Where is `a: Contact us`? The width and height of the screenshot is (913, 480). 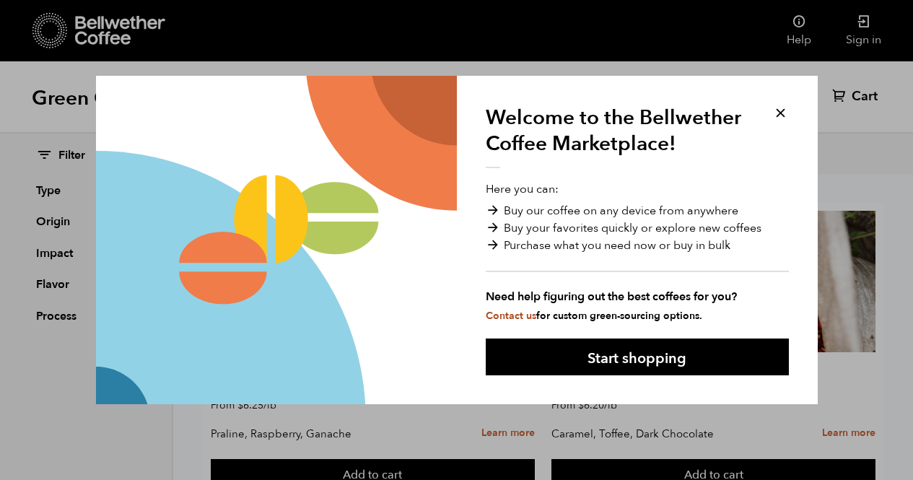 a: Contact us is located at coordinates (511, 315).